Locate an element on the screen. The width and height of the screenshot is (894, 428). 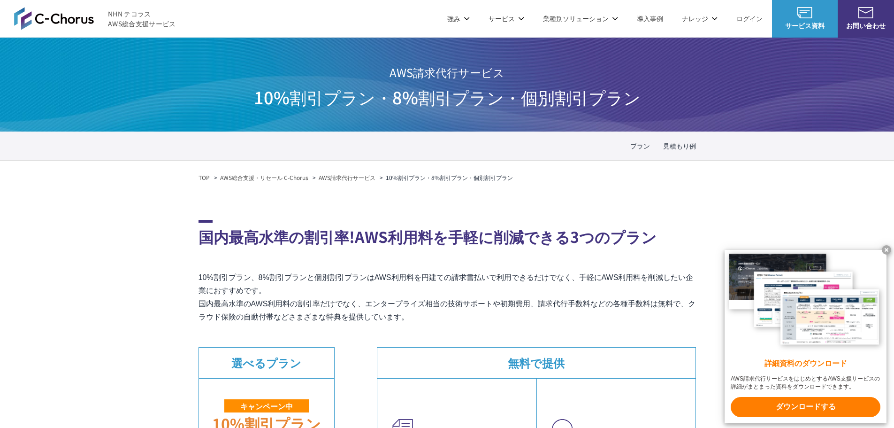
x-t: AWS請求代行サービスをはじめとするAWS支援サービスの詳細がまとまった資料をダウンロードできます。 is located at coordinates (806, 383).